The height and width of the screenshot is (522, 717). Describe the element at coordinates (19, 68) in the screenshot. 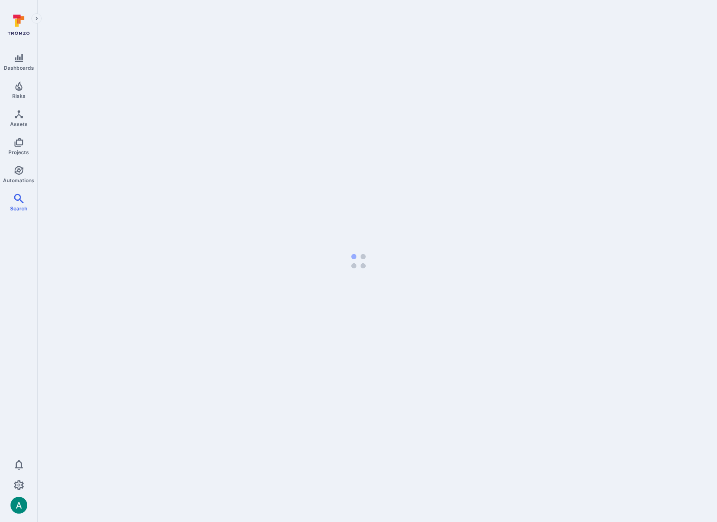

I see `span: Dashboards` at that location.